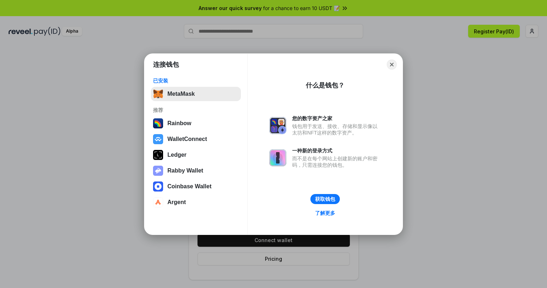 This screenshot has height=288, width=547. Describe the element at coordinates (181, 94) in the screenshot. I see `div: MetaMask` at that location.